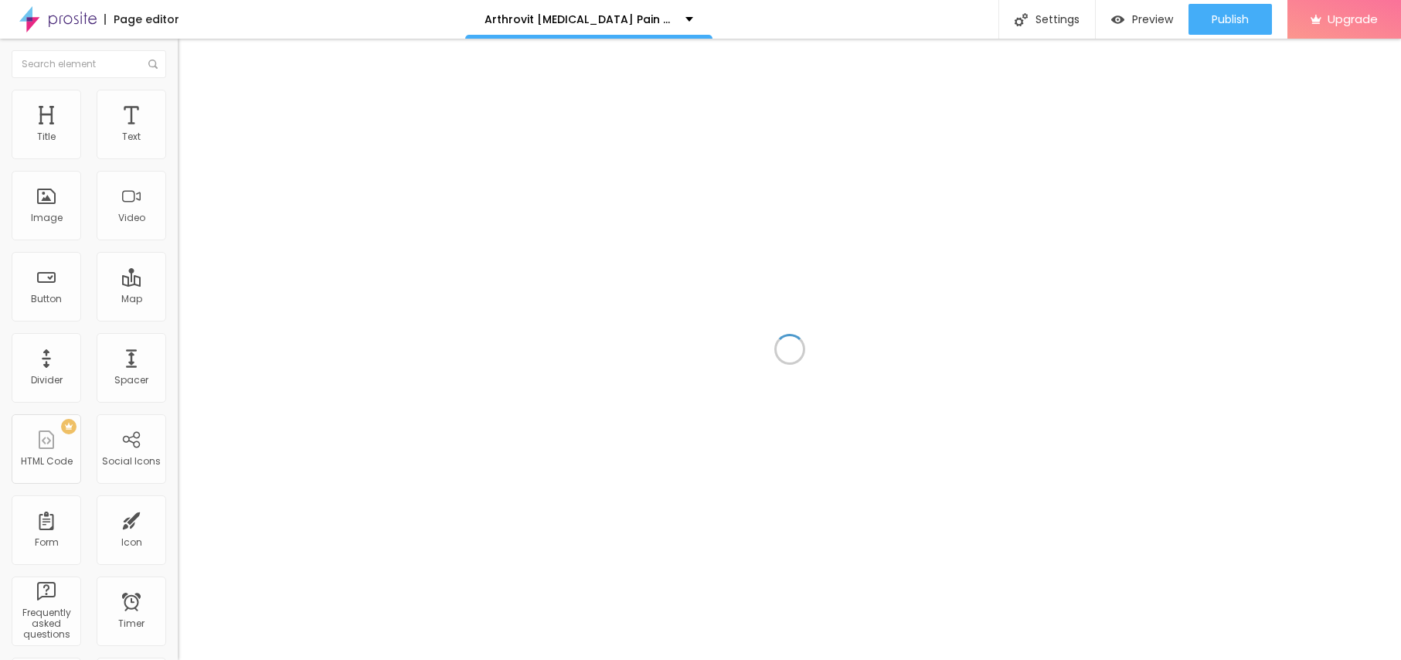  Describe the element at coordinates (1230, 19) in the screenshot. I see `span: Publish` at that location.